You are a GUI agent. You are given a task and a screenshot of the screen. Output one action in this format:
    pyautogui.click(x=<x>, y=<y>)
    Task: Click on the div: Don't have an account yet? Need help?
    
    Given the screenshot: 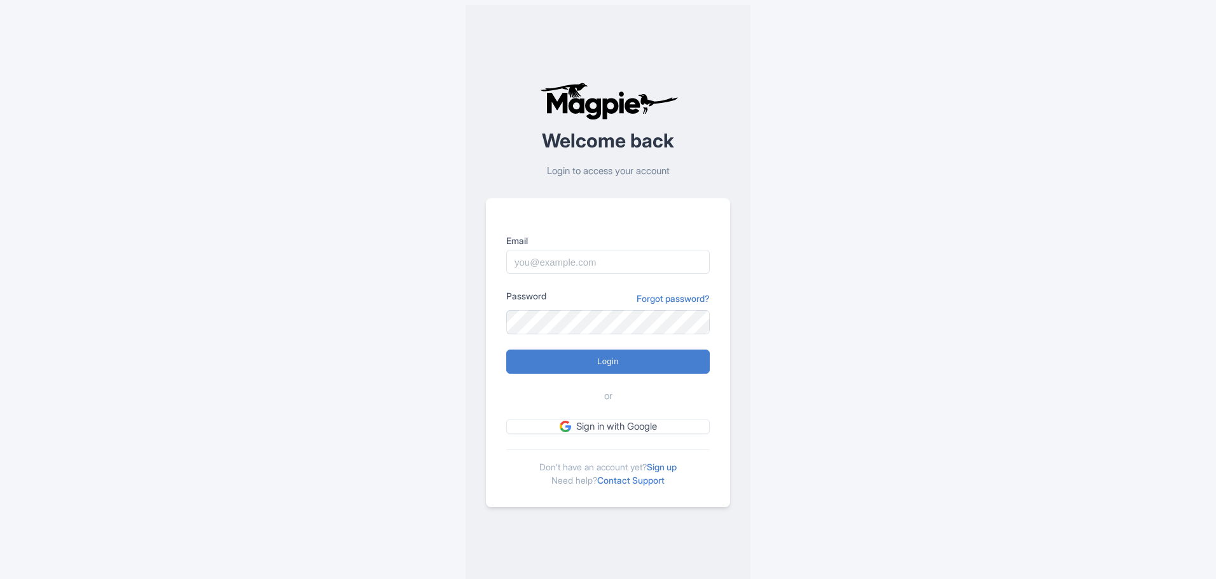 What is the action you would take?
    pyautogui.click(x=608, y=468)
    